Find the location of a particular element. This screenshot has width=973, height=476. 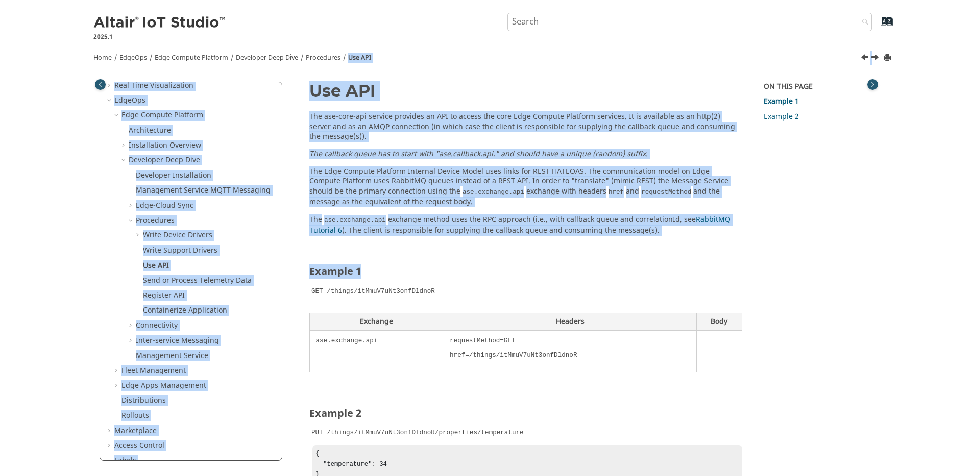

a: Containerize Application is located at coordinates (185, 310).